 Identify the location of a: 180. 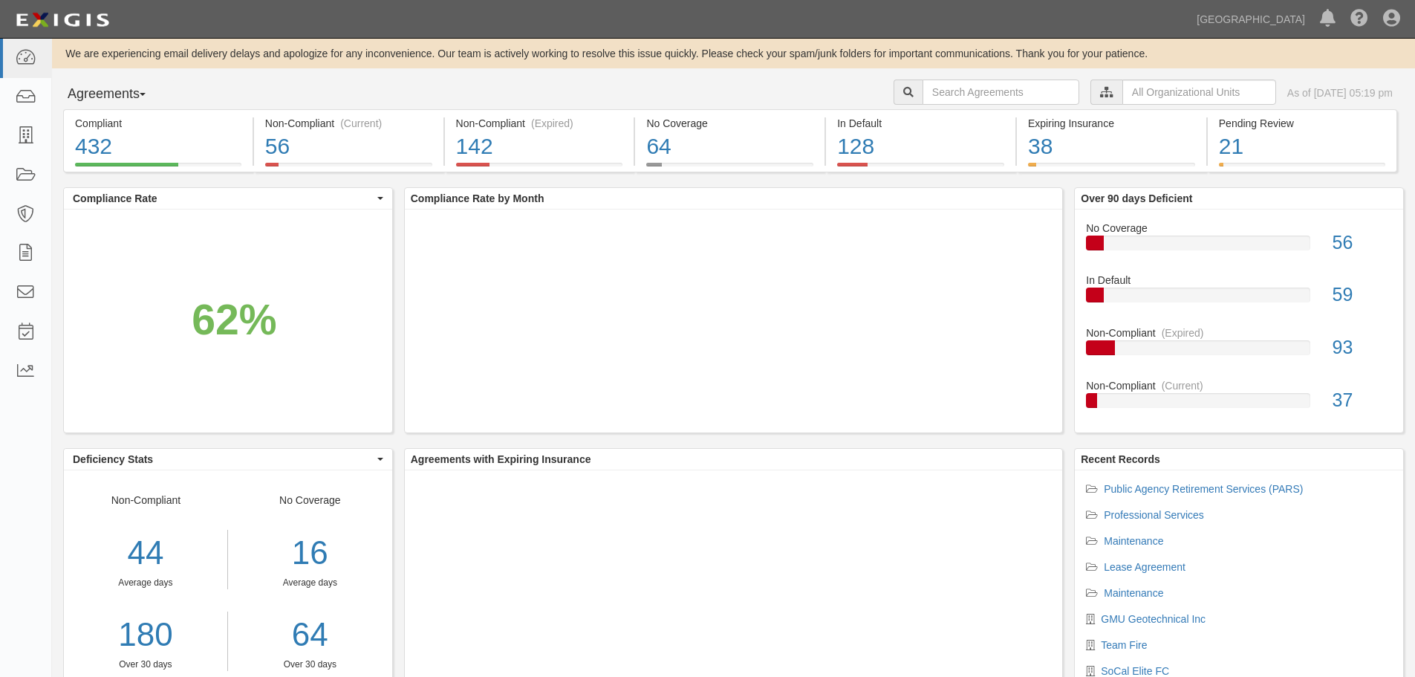
(146, 634).